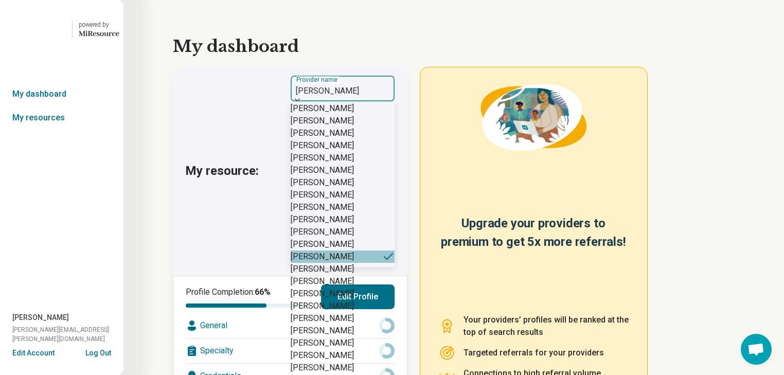  Describe the element at coordinates (262, 292) in the screenshot. I see `span: 66 %` at that location.